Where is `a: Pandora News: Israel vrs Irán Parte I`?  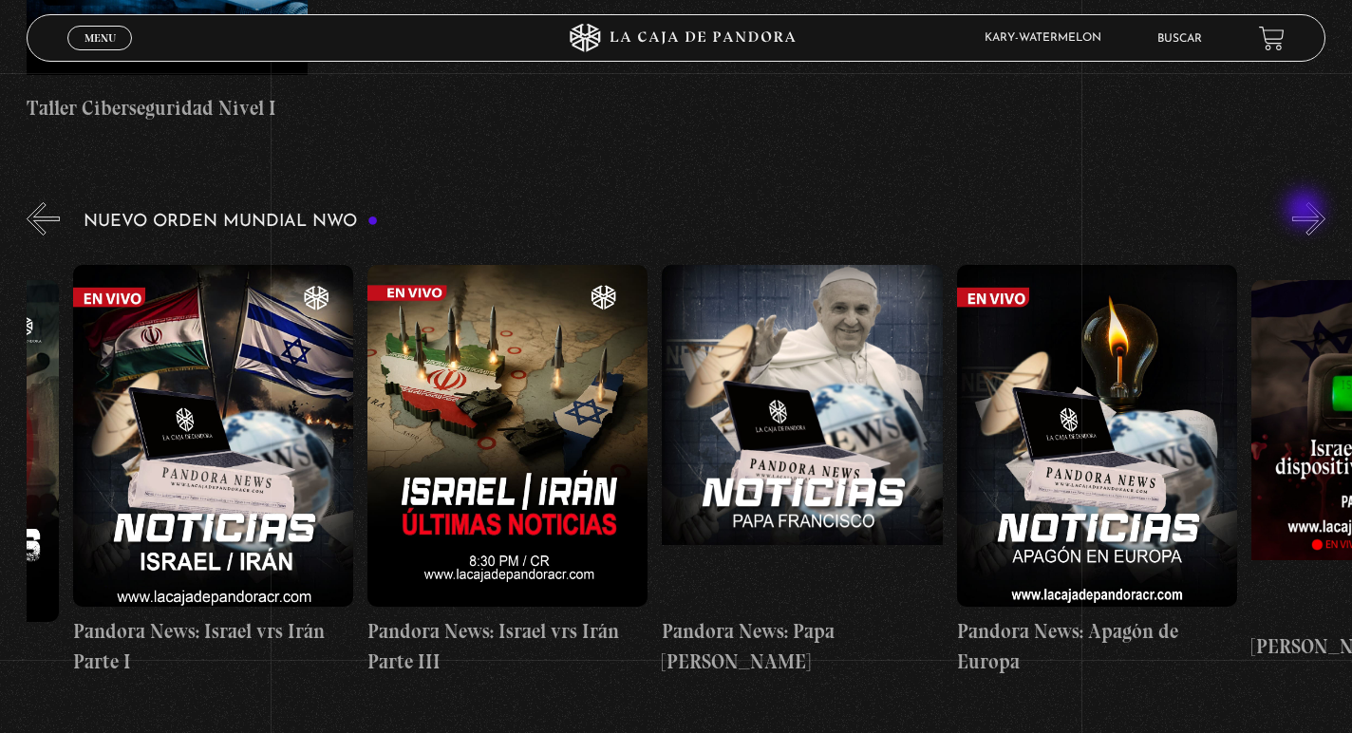
a: Pandora News: Israel vrs Irán Parte I is located at coordinates (213, 470).